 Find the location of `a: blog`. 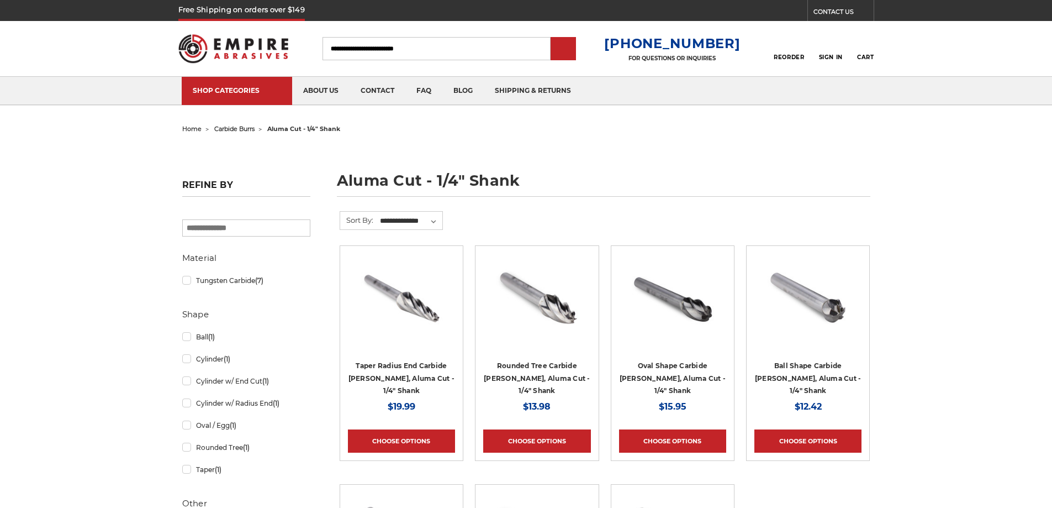

a: blog is located at coordinates (463, 91).